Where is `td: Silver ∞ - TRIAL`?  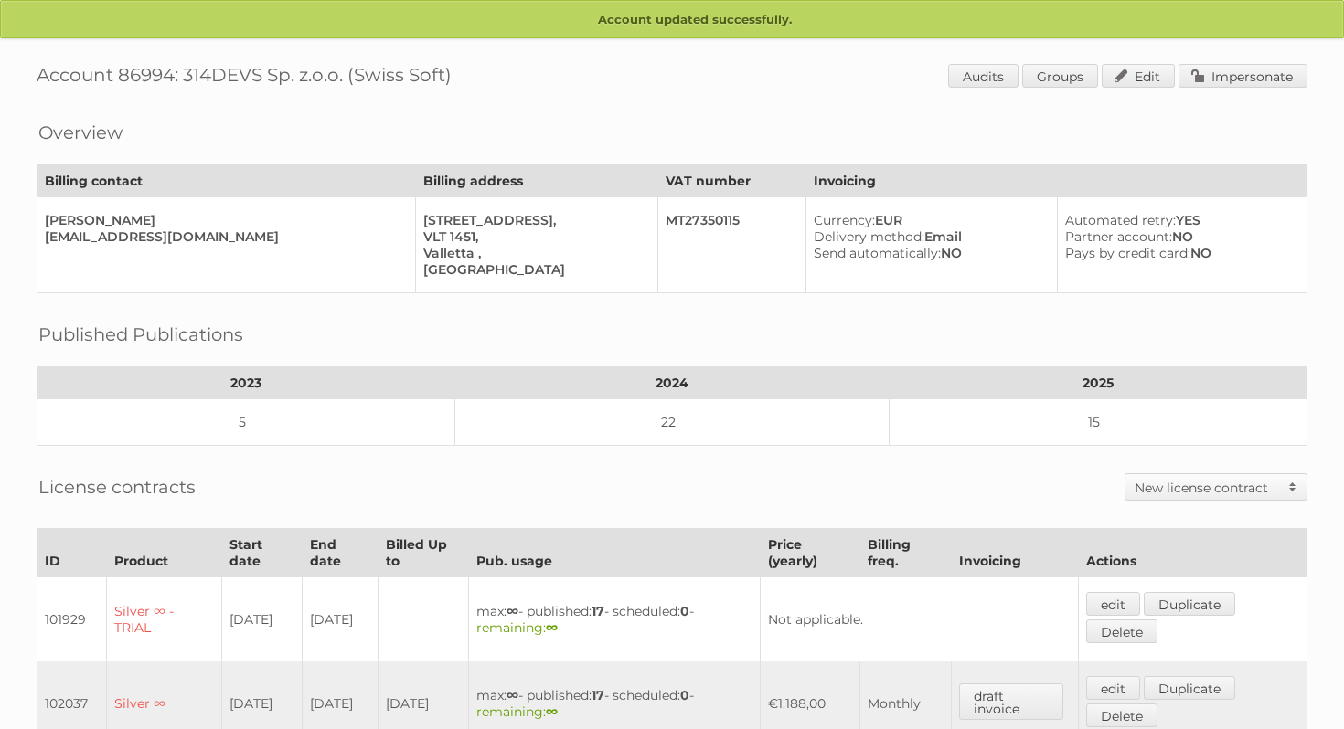 td: Silver ∞ - TRIAL is located at coordinates (165, 620).